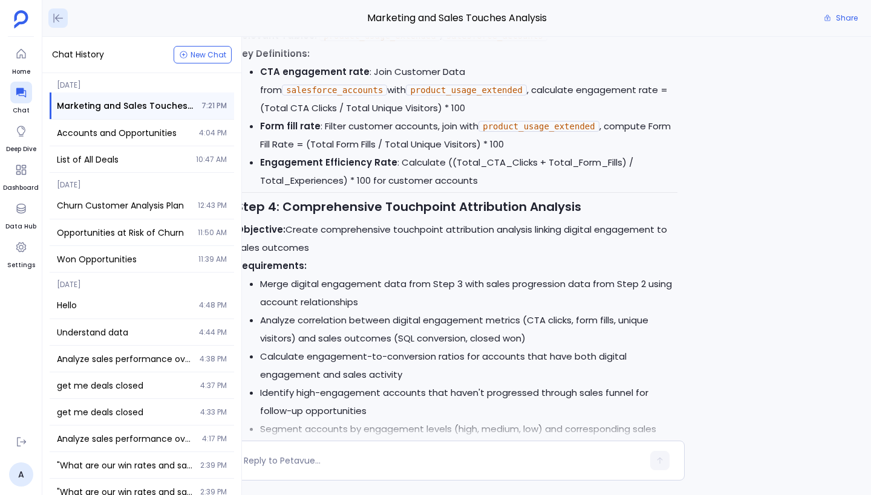 The height and width of the screenshot is (495, 871). What do you see at coordinates (21, 253) in the screenshot?
I see `a: Settings` at bounding box center [21, 253].